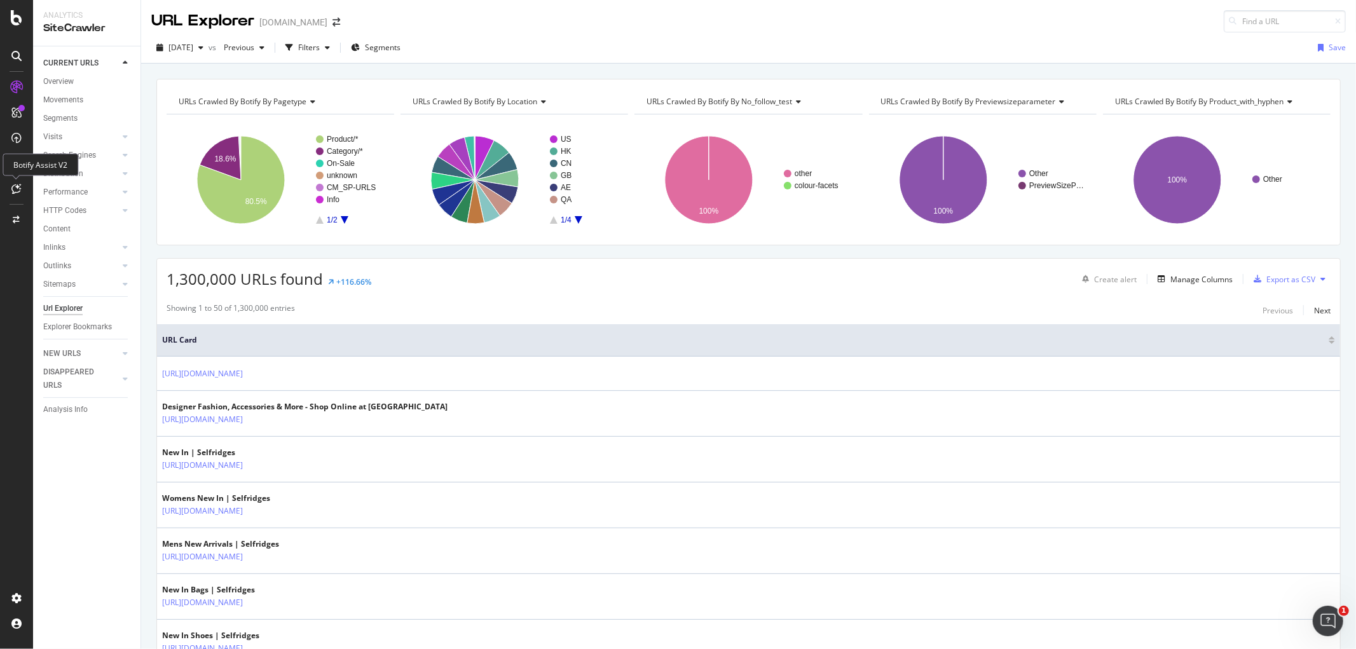  I want to click on a: DISAPPEARED URLS, so click(81, 379).